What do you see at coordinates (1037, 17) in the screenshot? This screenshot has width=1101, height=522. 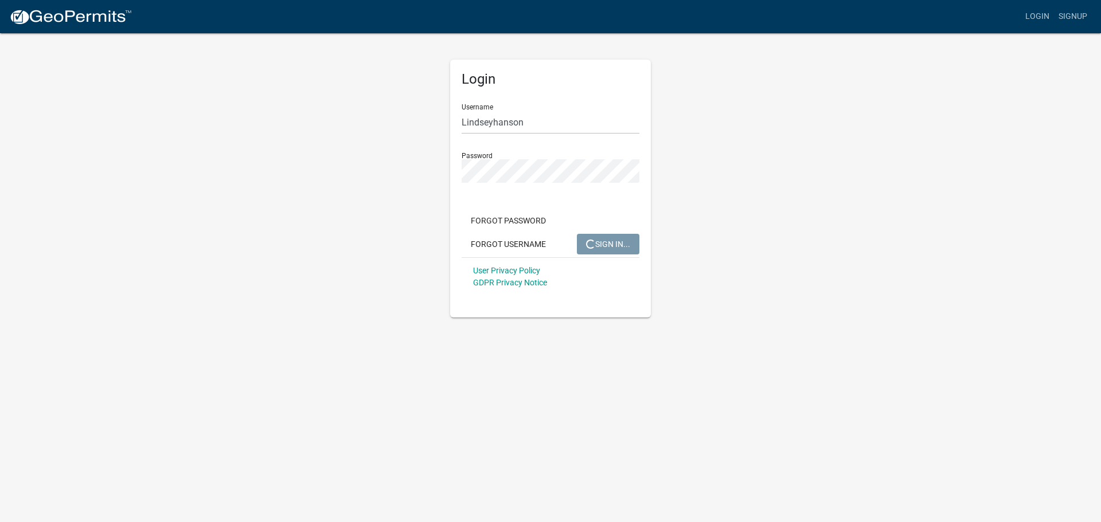 I see `a: Login` at bounding box center [1037, 17].